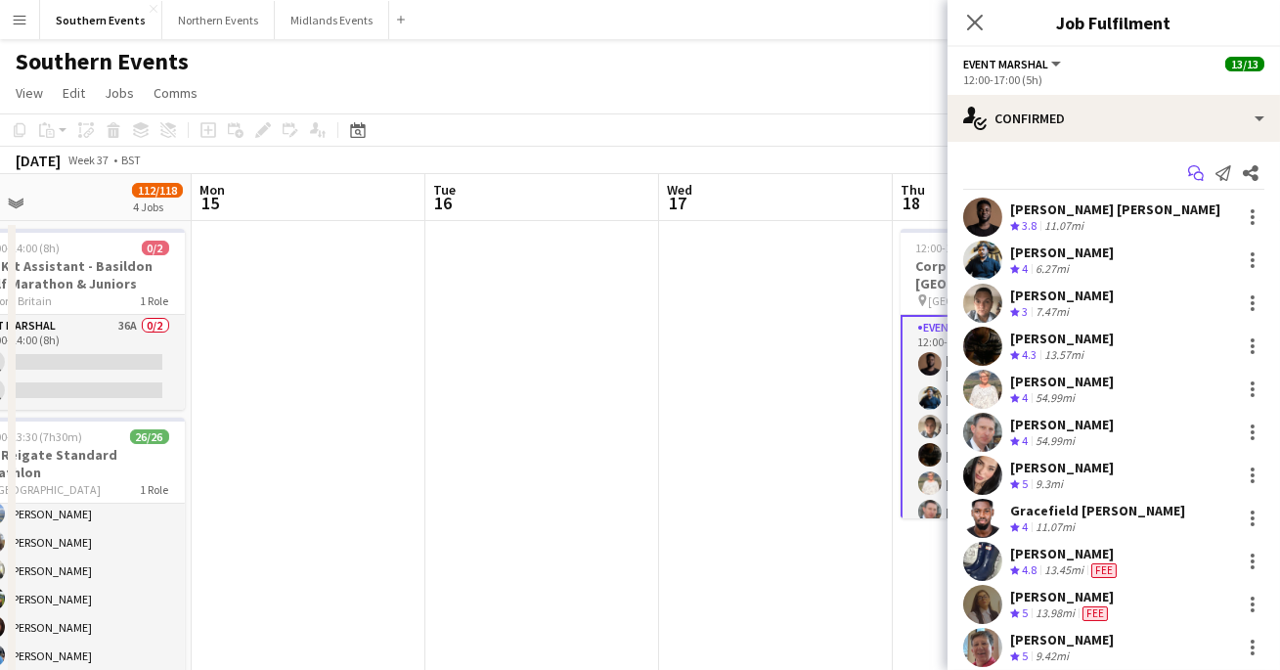  Describe the element at coordinates (131, 159) in the screenshot. I see `div: BST` at that location.